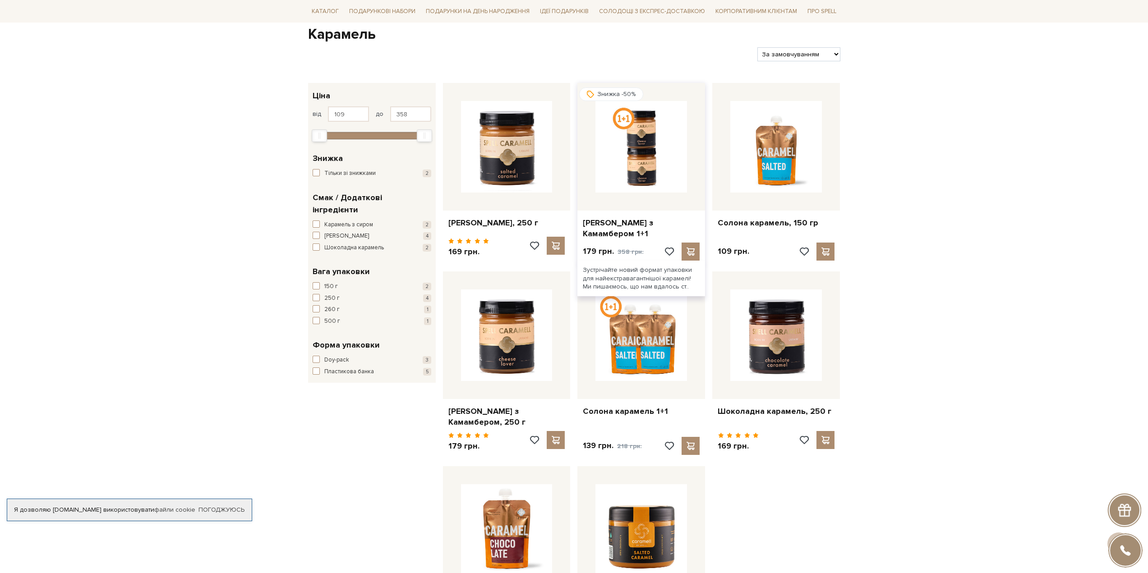  Describe the element at coordinates (349, 372) in the screenshot. I see `span: Пластикова банка` at that location.